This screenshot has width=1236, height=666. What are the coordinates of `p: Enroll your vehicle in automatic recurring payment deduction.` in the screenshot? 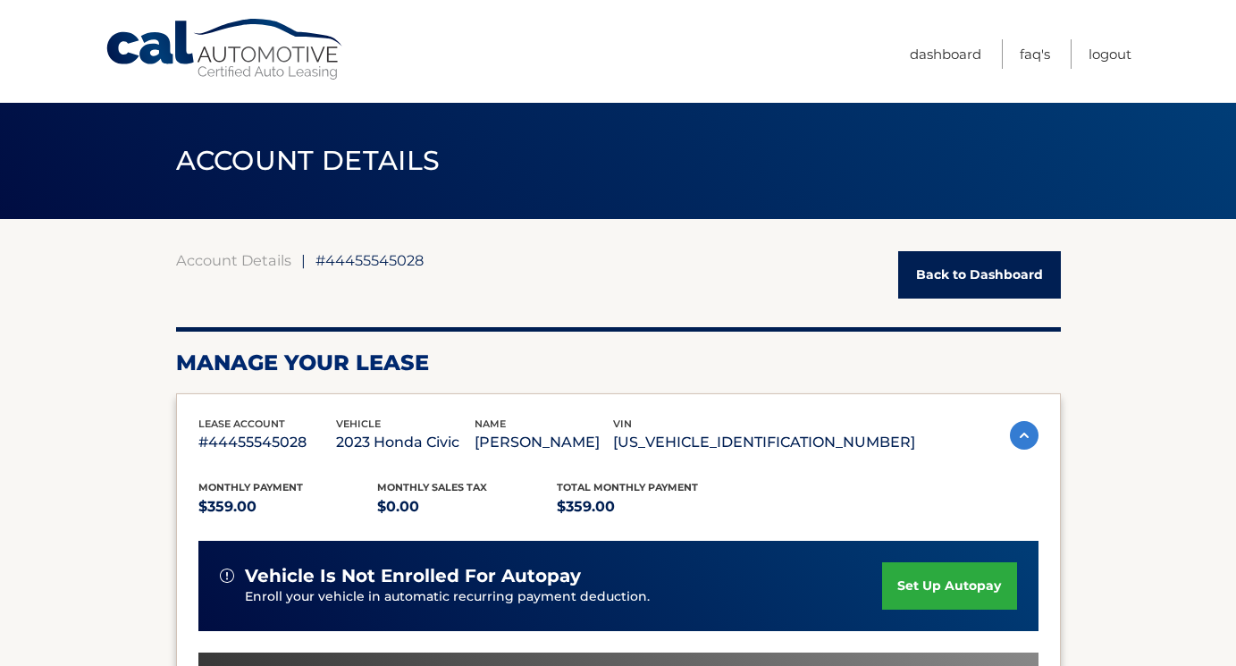 It's located at (564, 597).